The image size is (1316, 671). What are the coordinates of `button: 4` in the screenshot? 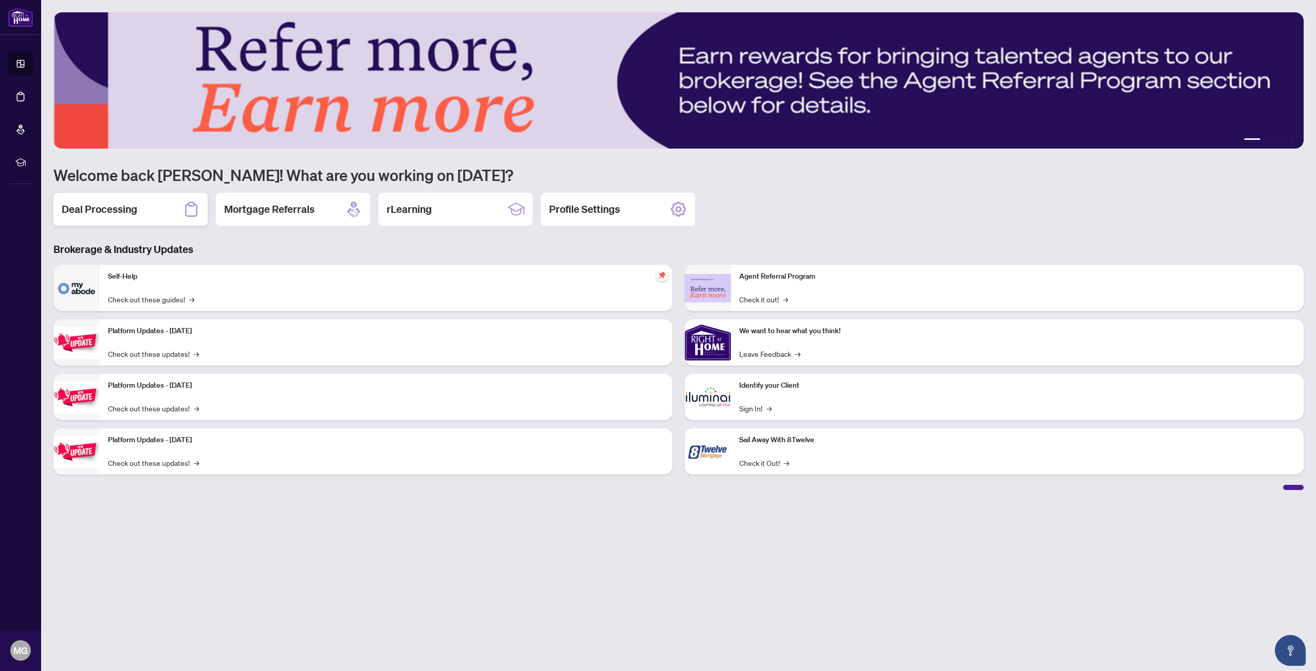 It's located at (1284, 140).